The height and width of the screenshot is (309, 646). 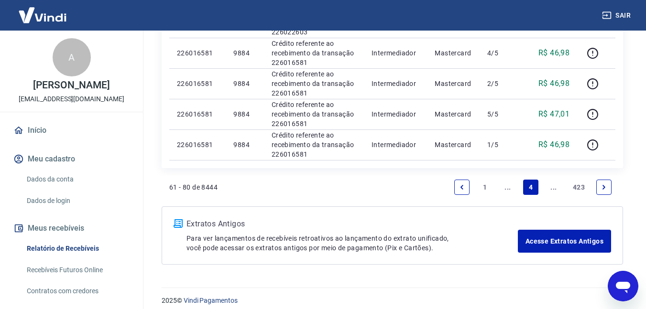 I want to click on a: Acesse Extratos Antigos, so click(x=564, y=241).